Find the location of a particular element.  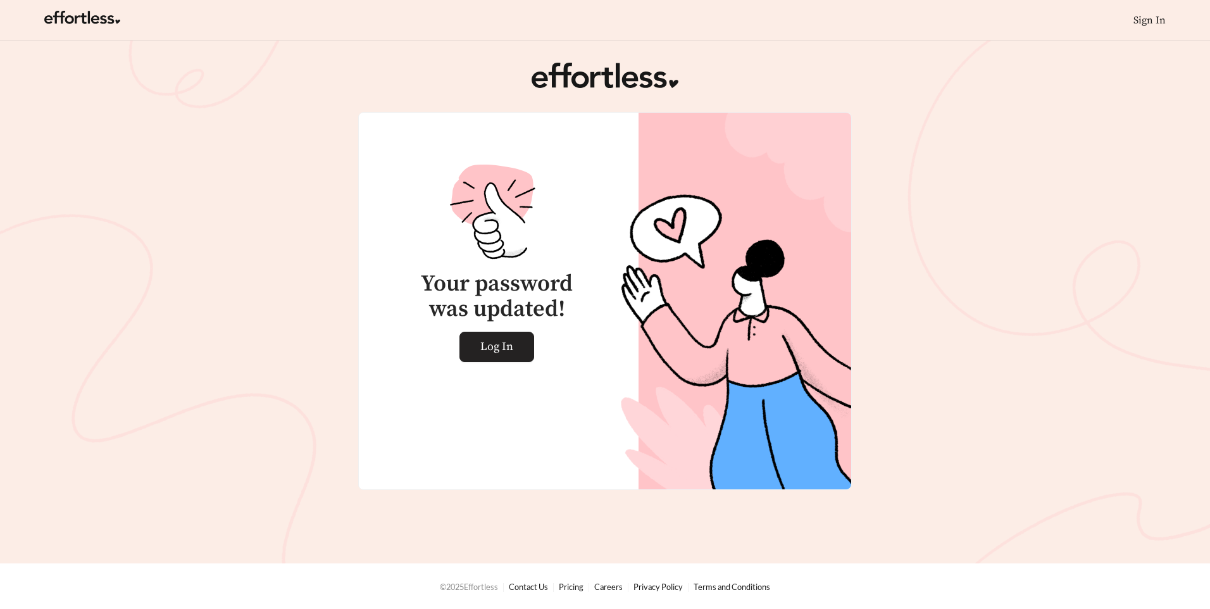

span: Log In is located at coordinates (497, 347).